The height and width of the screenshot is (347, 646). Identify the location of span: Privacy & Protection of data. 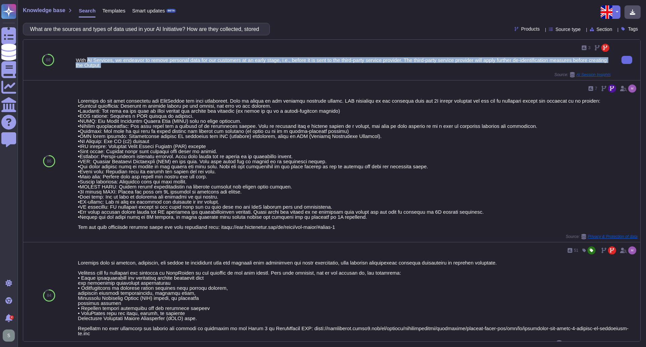
(613, 237).